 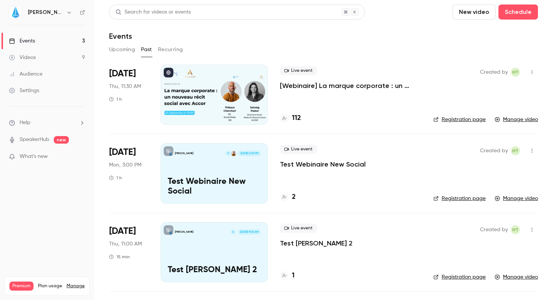 What do you see at coordinates (50, 286) in the screenshot?
I see `span: Plan usage` at bounding box center [50, 286].